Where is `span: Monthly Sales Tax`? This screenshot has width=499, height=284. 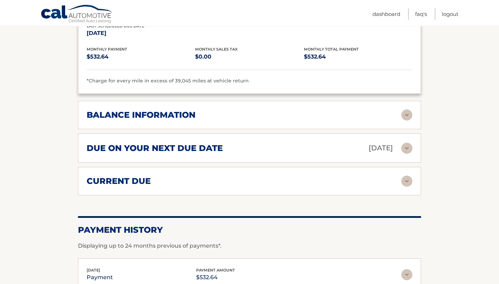
span: Monthly Sales Tax is located at coordinates (216, 49).